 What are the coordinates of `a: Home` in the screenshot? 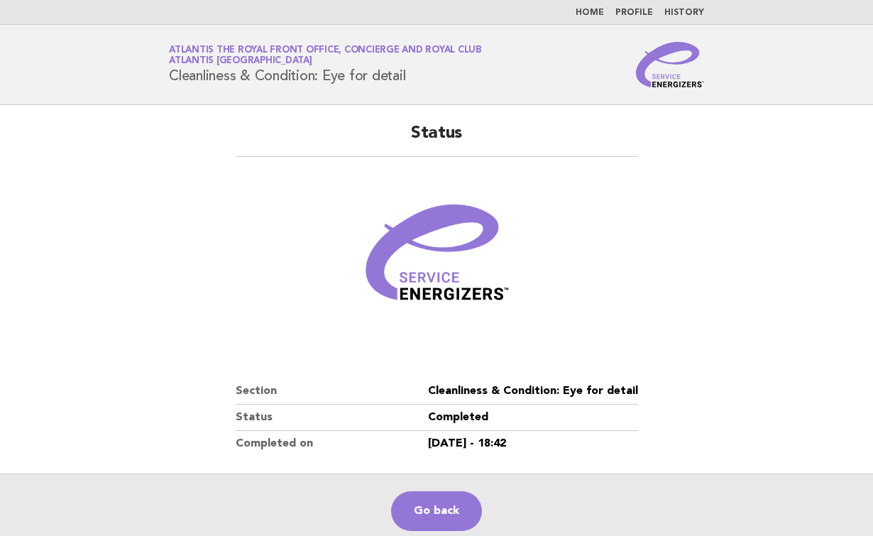 It's located at (590, 13).